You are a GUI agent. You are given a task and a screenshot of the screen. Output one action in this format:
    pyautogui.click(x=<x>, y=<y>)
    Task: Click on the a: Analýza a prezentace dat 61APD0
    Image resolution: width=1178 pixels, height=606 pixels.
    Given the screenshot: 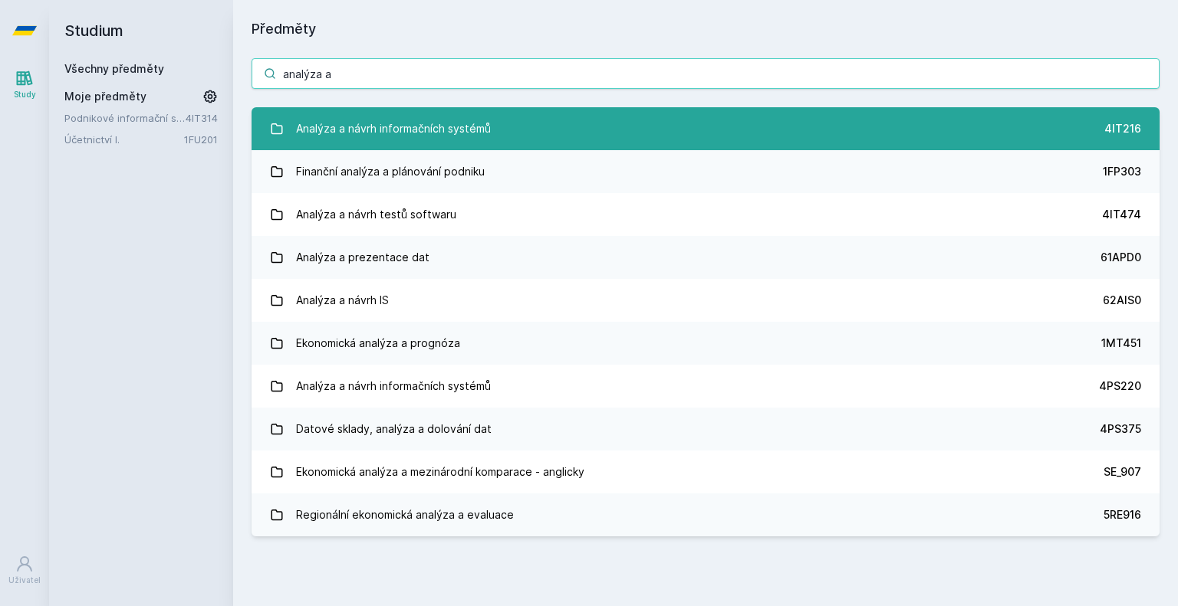 What is the action you would take?
    pyautogui.click(x=705, y=258)
    